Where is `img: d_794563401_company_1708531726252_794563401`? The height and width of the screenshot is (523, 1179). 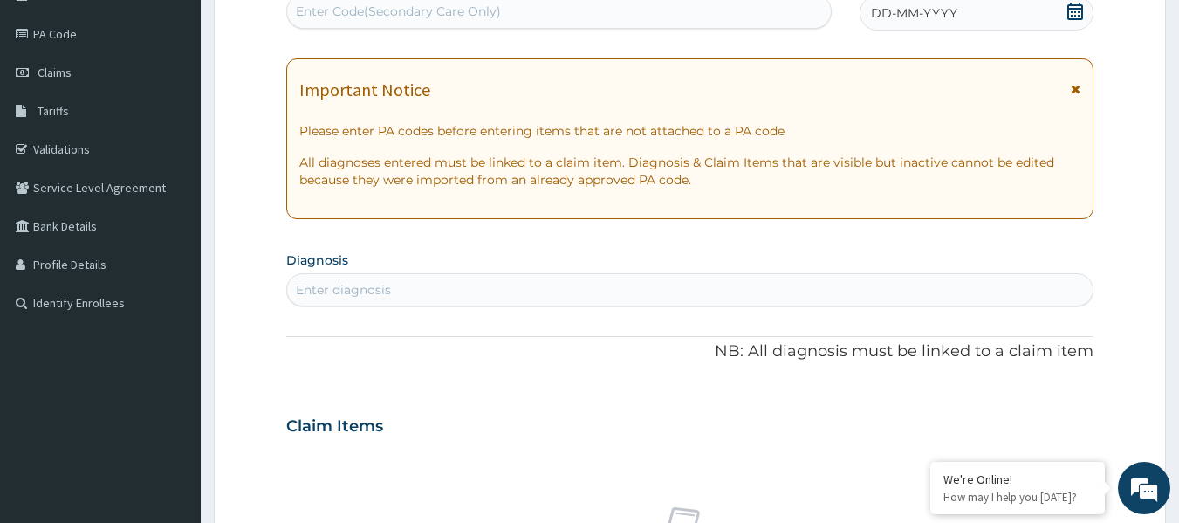 img: d_794563401_company_1708531726252_794563401 is located at coordinates (52, 109).